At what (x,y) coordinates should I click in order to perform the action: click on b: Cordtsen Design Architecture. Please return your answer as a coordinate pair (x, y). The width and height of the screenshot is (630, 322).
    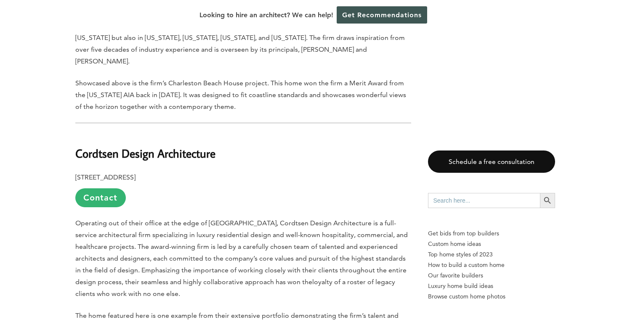
    Looking at the image, I should click on (145, 153).